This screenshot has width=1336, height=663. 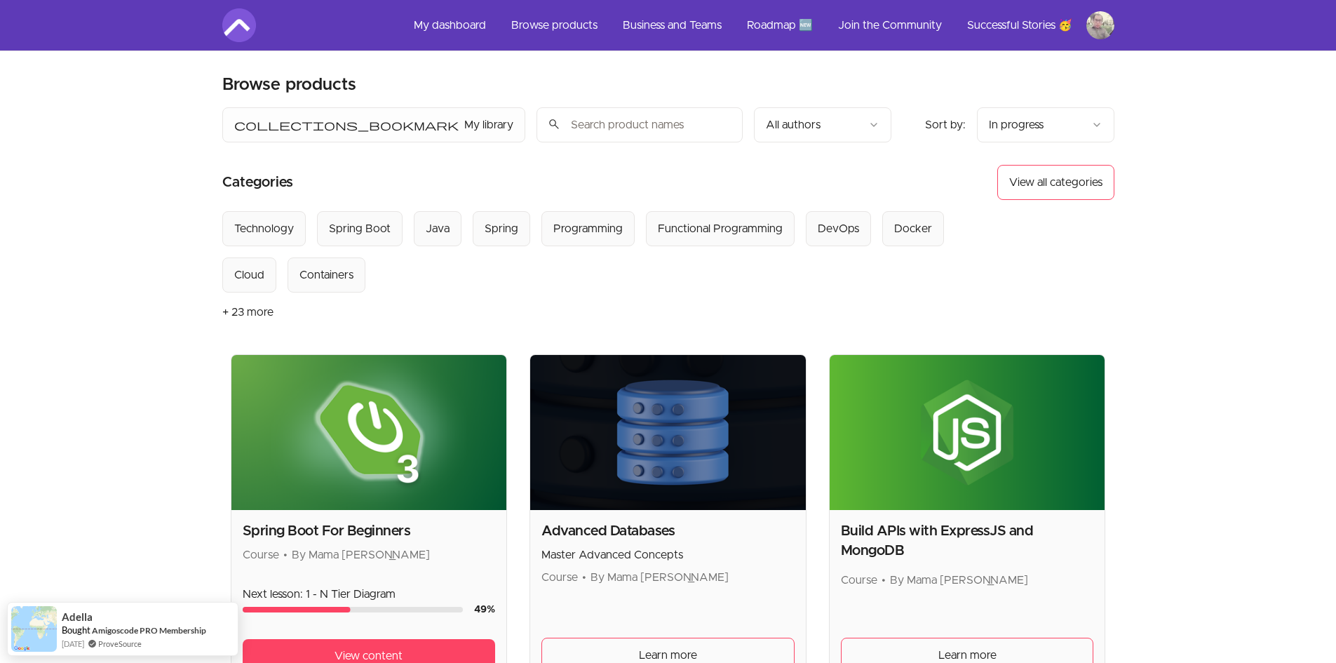 What do you see at coordinates (34, 629) in the screenshot?
I see `img: provesource social proof notification image` at bounding box center [34, 629].